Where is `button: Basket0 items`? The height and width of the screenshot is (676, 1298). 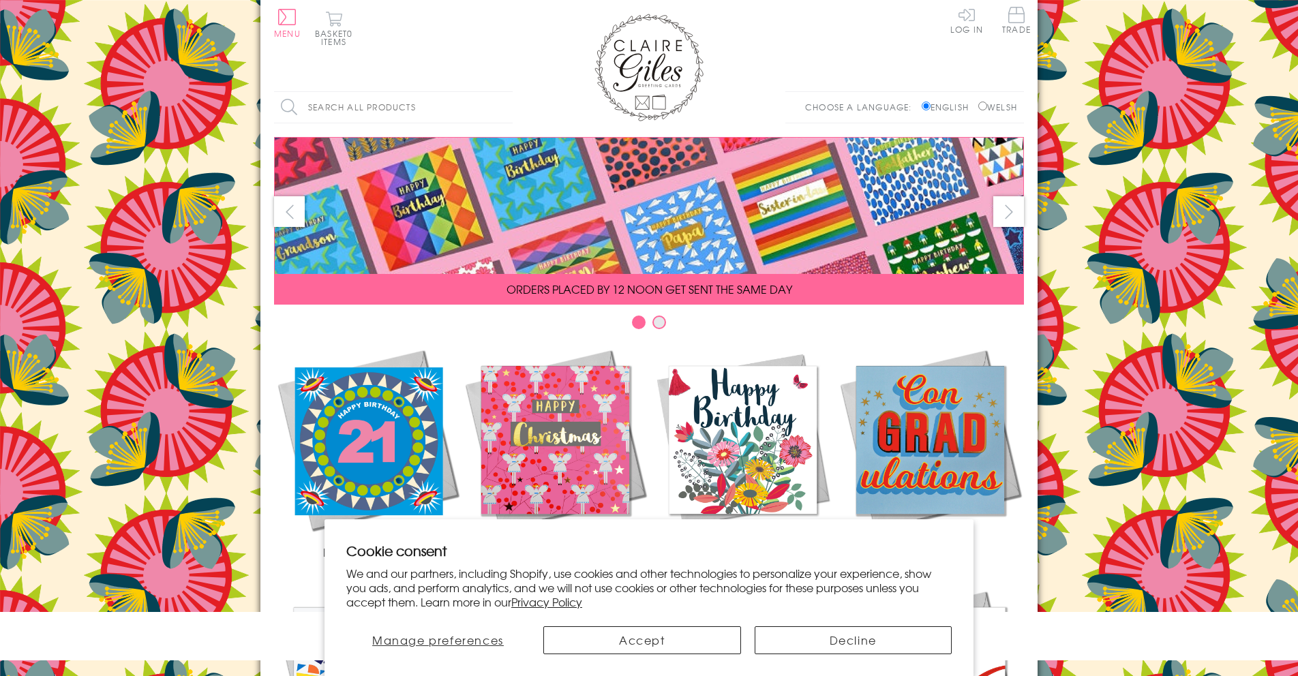 button: Basket0 items is located at coordinates (333, 28).